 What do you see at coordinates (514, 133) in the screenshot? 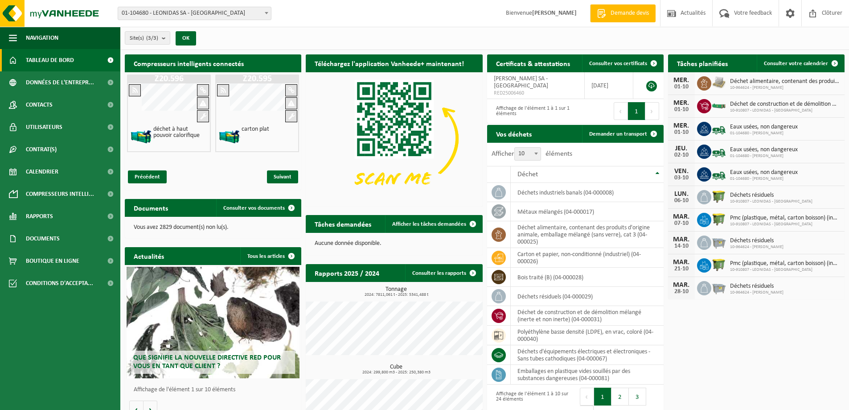
I see `h2: Vos déchets` at bounding box center [514, 133].